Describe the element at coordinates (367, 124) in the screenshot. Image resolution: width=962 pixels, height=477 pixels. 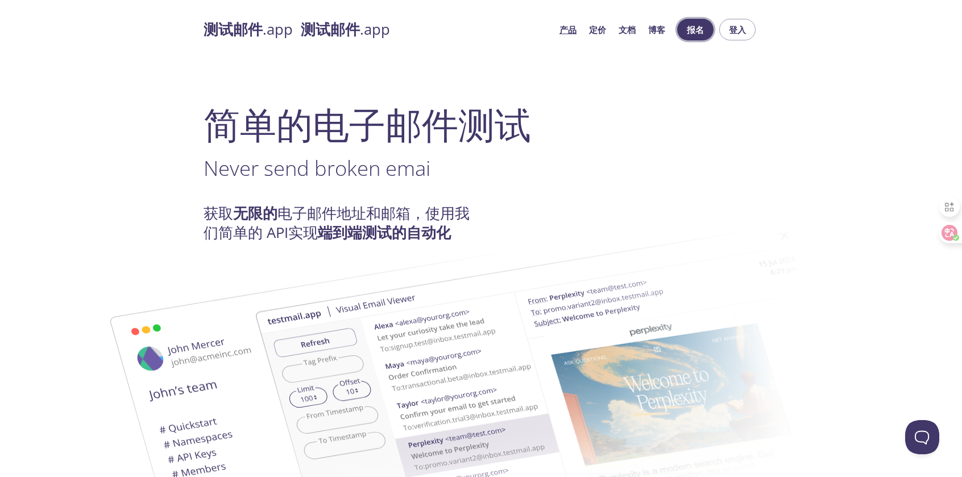
I see `font: 简单的电子邮件测试` at that location.